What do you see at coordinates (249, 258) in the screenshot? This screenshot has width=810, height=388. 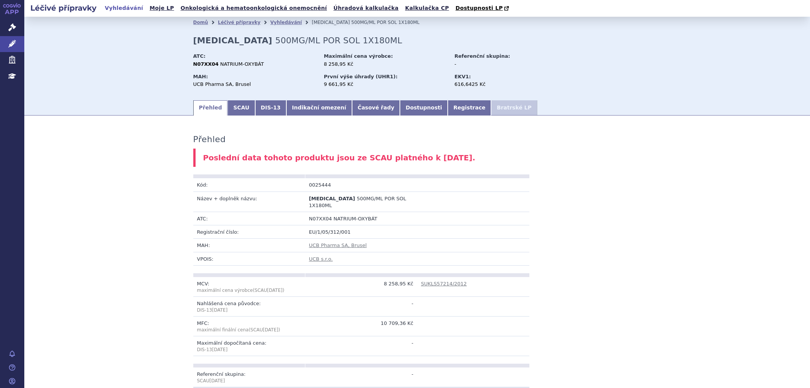 I see `td: VPOIS:` at bounding box center [249, 258].